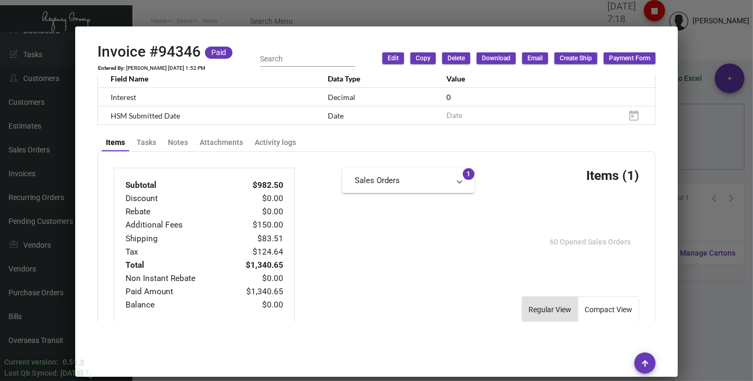 The image size is (753, 381). What do you see at coordinates (393, 58) in the screenshot?
I see `span: Edit` at bounding box center [393, 58].